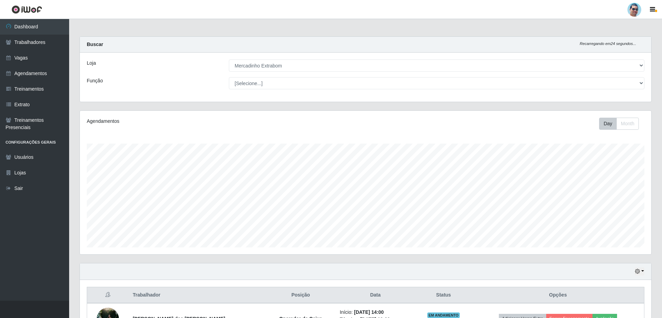 This screenshot has height=318, width=662. Describe the element at coordinates (27, 9) in the screenshot. I see `img: CoreUI Logo` at that location.